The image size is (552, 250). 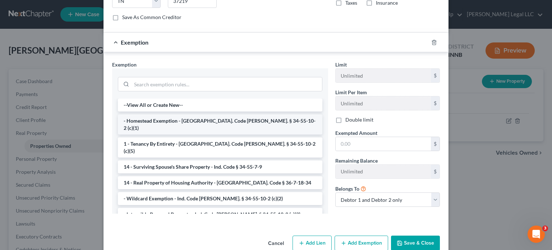 What do you see at coordinates (347, 188) in the screenshot?
I see `span: Belongs To` at bounding box center [347, 188].